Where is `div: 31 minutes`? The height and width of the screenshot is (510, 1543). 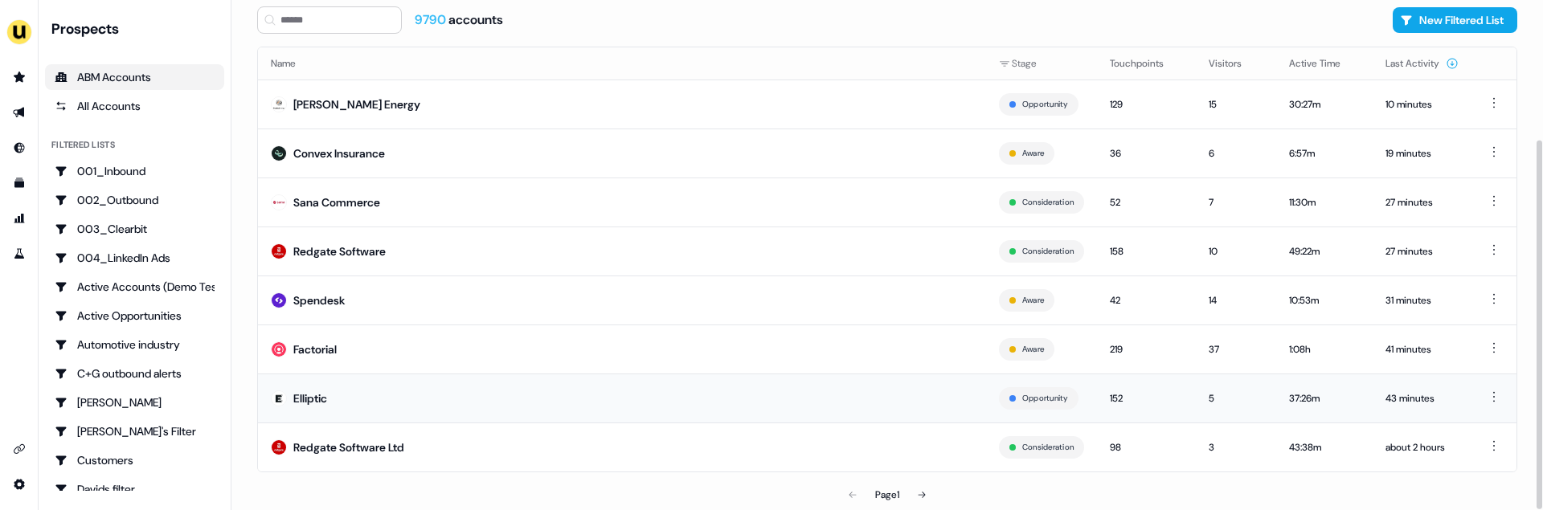
div: 31 minutes is located at coordinates (1422, 301).